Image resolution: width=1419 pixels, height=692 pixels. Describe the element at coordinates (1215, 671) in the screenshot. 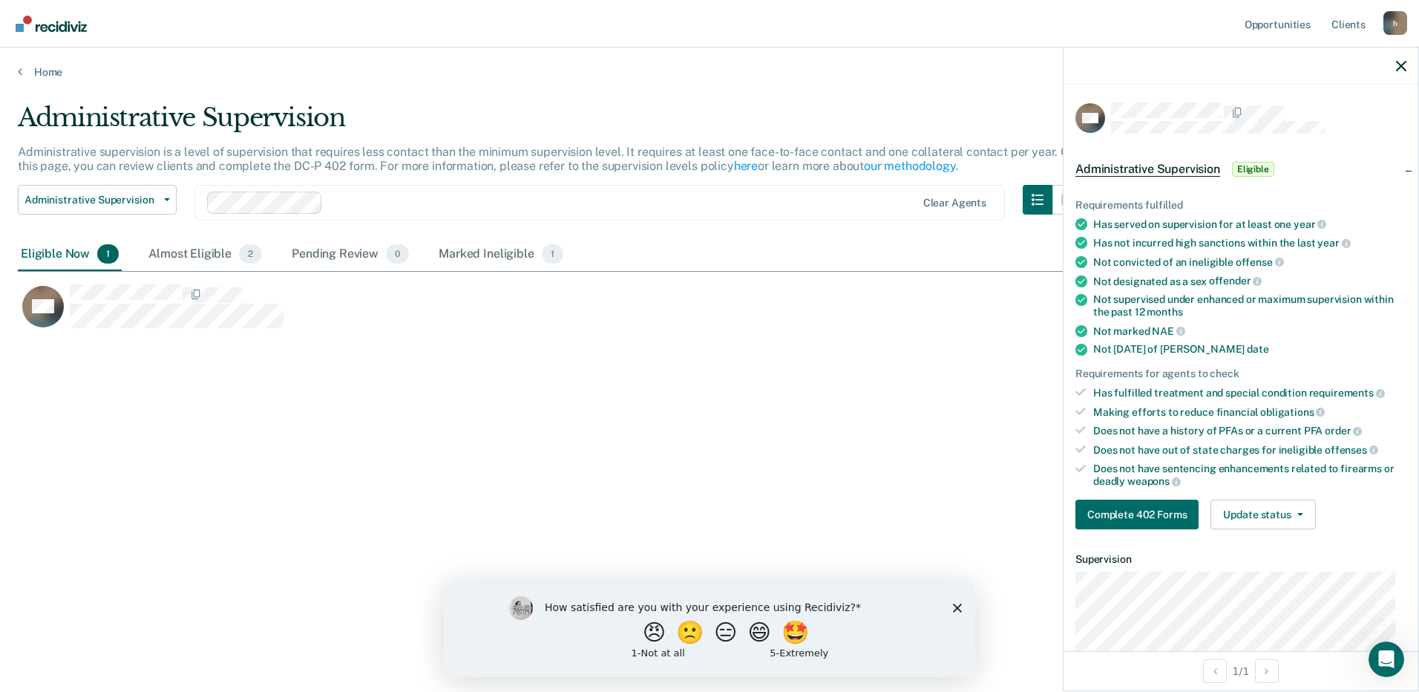

I see `button: Previous Opportunity` at that location.